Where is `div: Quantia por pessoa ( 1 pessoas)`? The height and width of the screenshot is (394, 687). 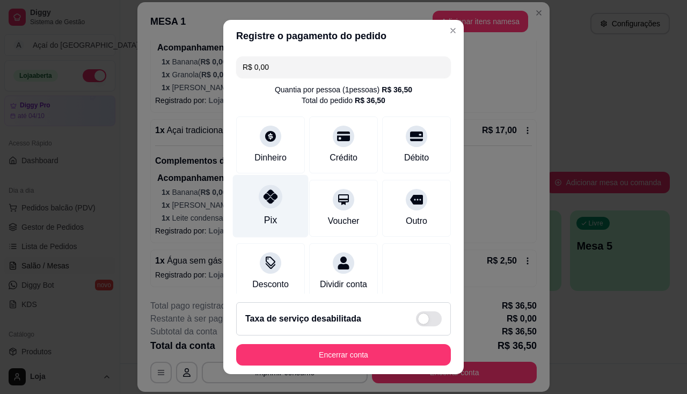 div: Quantia por pessoa ( 1 pessoas) is located at coordinates (344, 90).